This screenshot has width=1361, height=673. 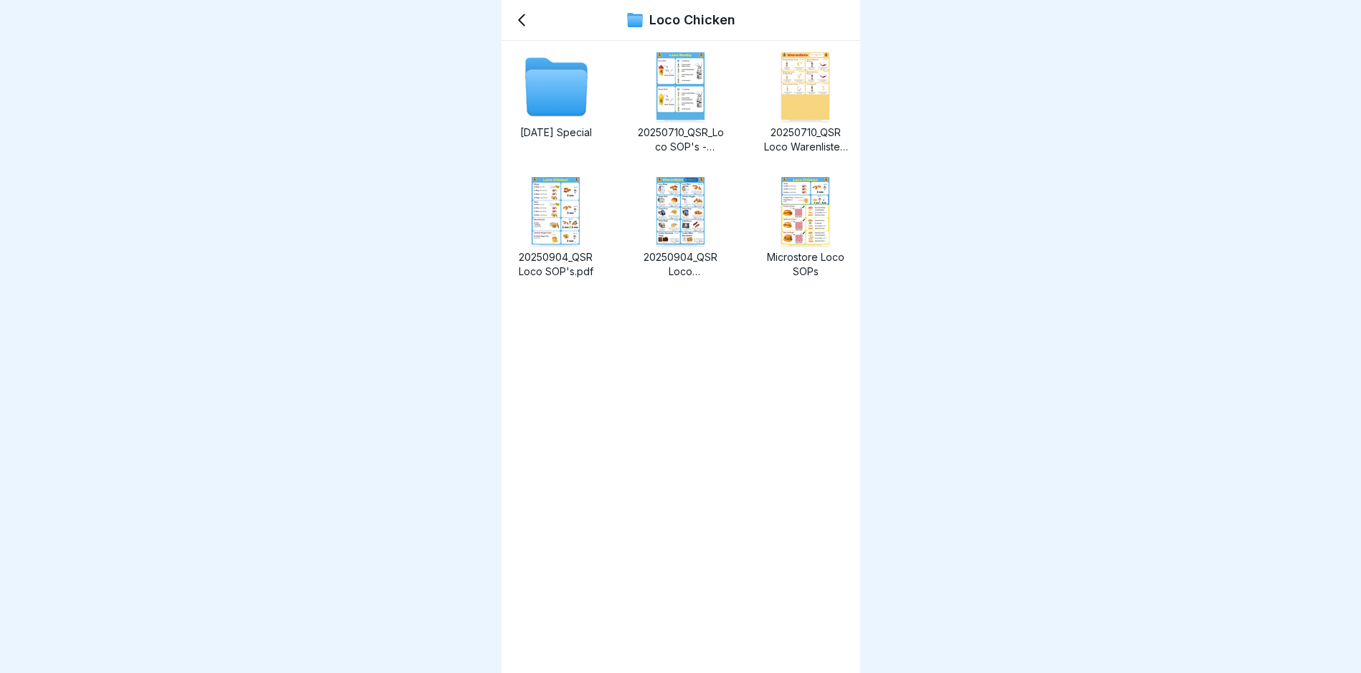 I want to click on a: image thumbnail20250904_QSR Loco SOP's.pdf, so click(x=556, y=228).